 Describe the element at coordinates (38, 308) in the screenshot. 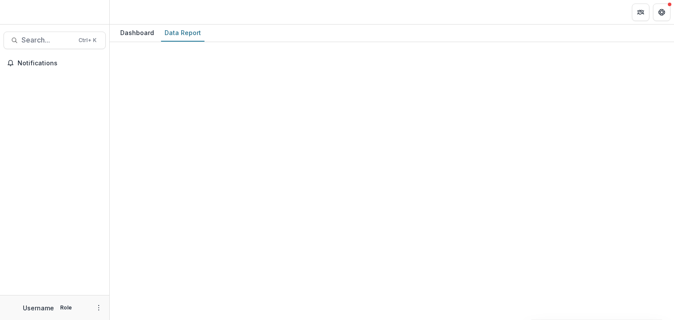

I see `p: Username` at that location.